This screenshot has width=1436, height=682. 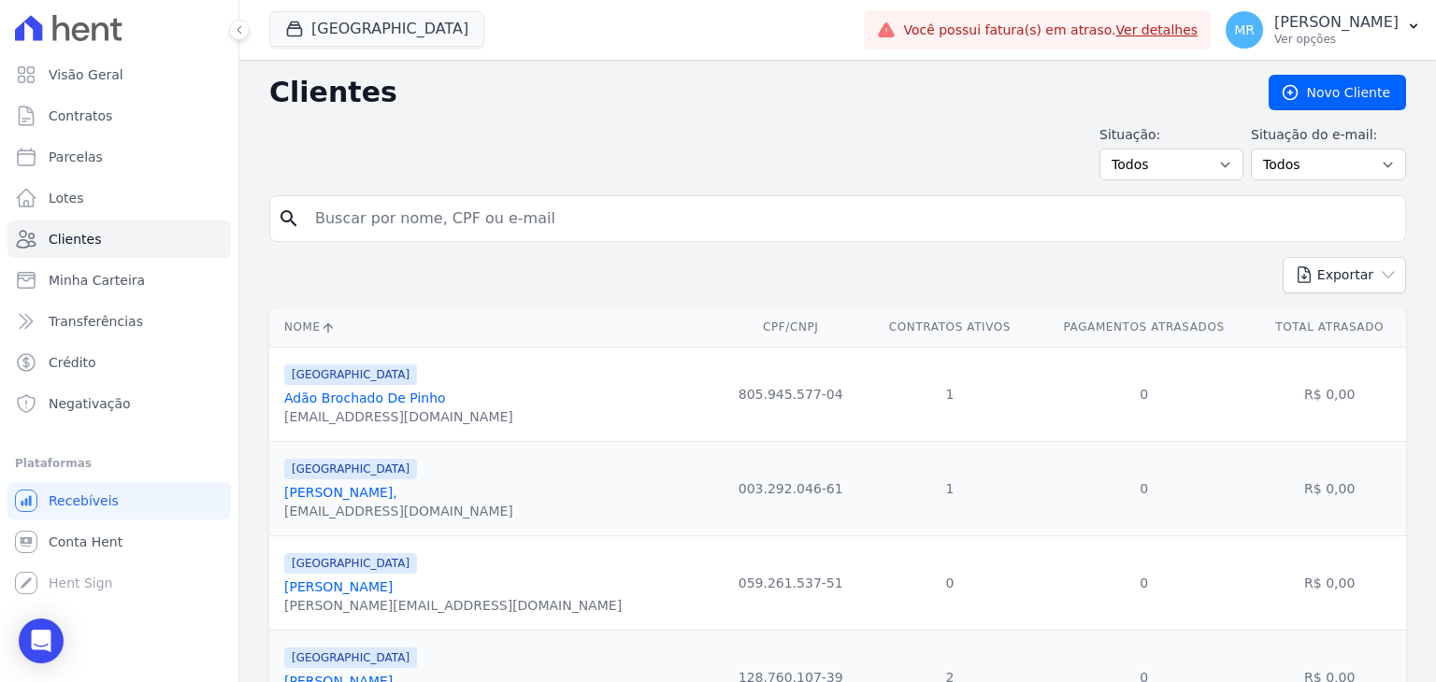 What do you see at coordinates (95, 322) in the screenshot?
I see `span: Transferências` at bounding box center [95, 322].